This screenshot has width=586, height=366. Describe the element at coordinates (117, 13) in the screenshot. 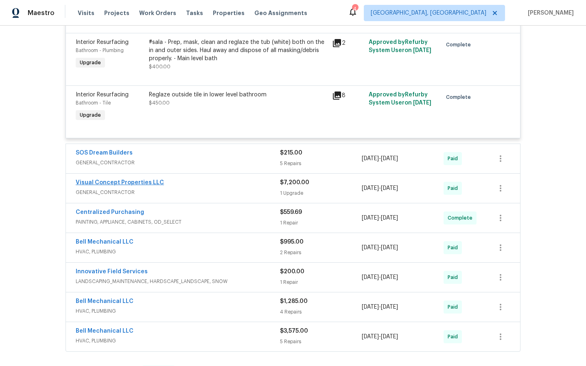

I see `span: Projects` at that location.